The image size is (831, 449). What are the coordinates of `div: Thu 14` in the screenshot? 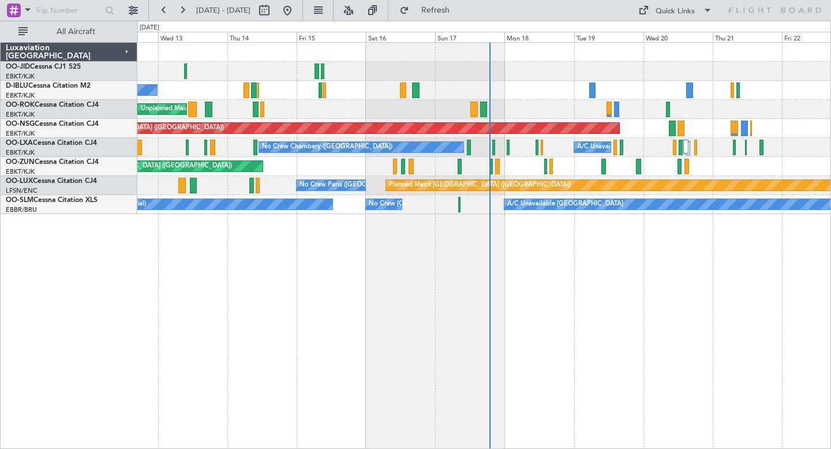 It's located at (262, 37).